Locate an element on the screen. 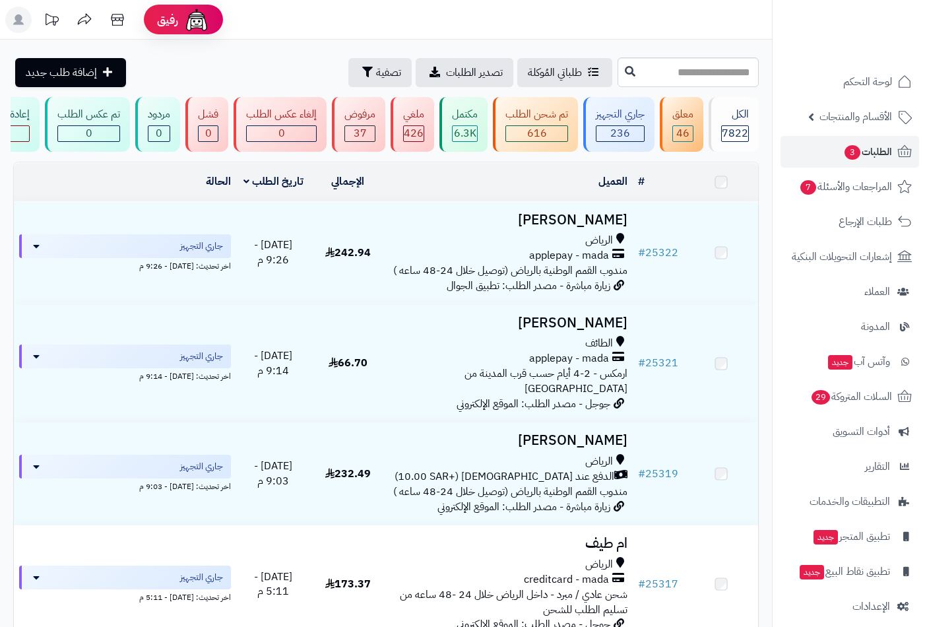 The height and width of the screenshot is (627, 927). span: الطلبات is located at coordinates (868, 152).